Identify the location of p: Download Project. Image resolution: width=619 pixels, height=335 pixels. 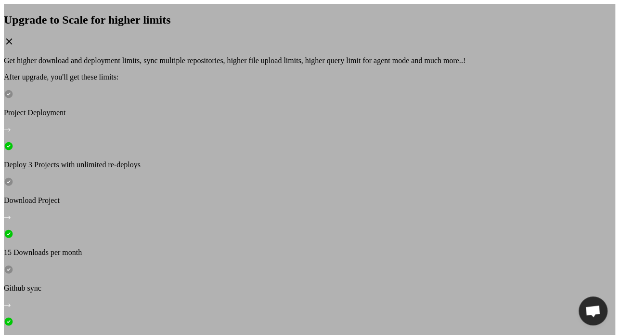
(310, 200).